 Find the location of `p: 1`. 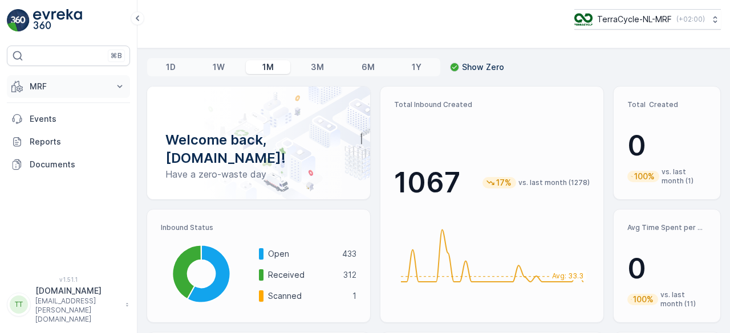

p: 1 is located at coordinates (354, 296).